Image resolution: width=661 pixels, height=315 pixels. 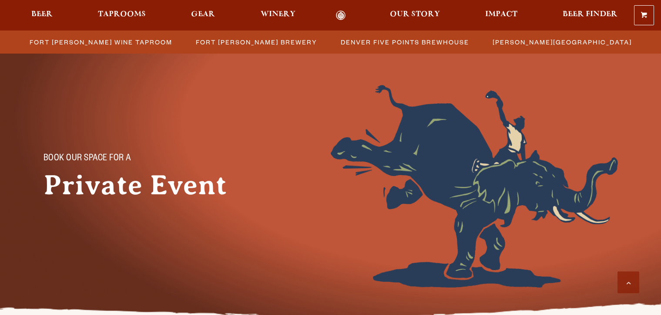 I want to click on a: Beer, so click(x=42, y=15).